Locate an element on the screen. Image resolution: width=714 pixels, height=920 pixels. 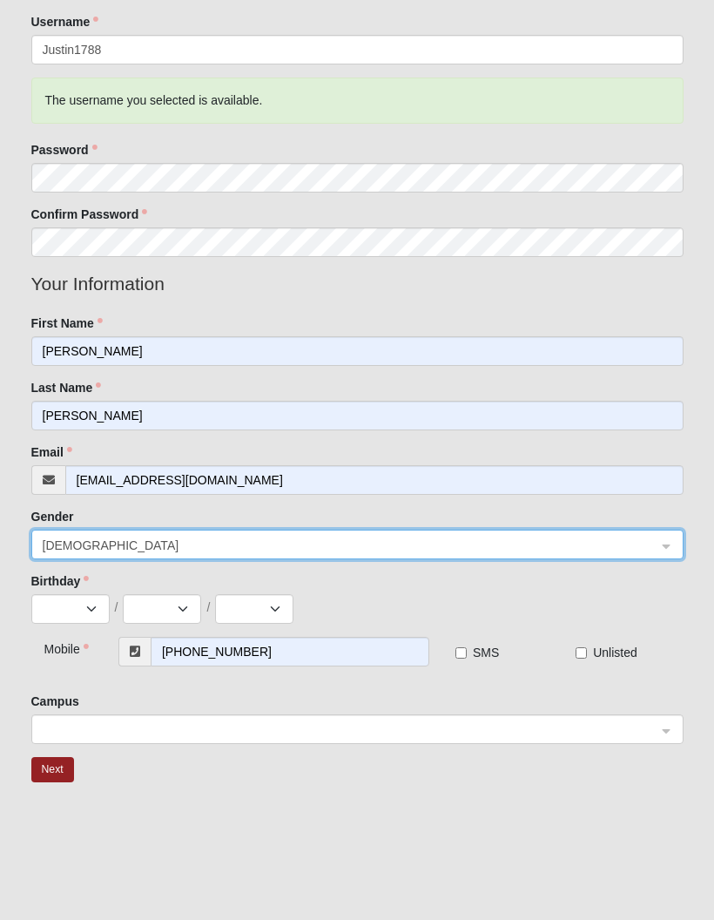
label: Campus is located at coordinates (55, 701).